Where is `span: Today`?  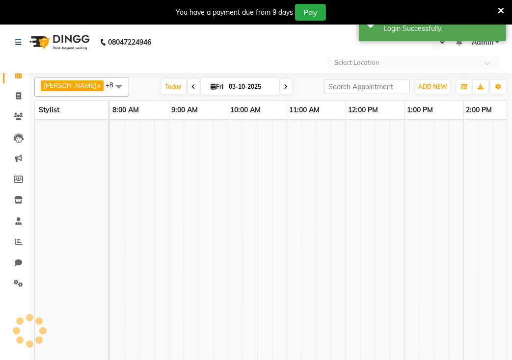
span: Today is located at coordinates (174, 86).